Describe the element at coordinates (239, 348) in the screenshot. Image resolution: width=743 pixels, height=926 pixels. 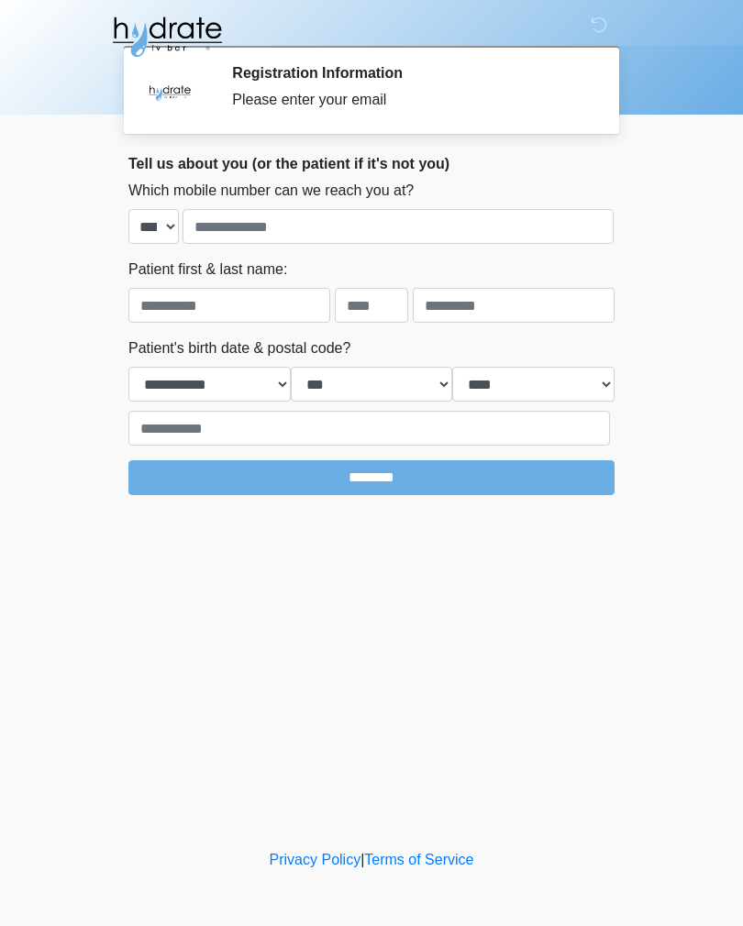
I see `label: Patient's birth date & postal code?` at that location.